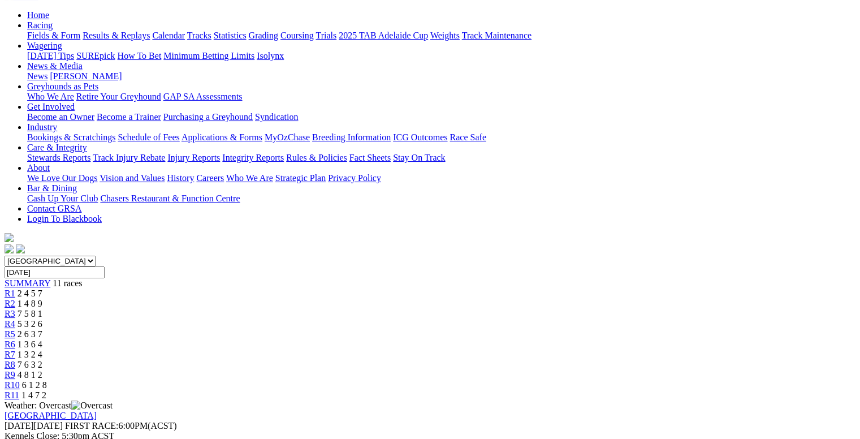 This screenshot has width=860, height=439. I want to click on span: 2 4 5 7, so click(30, 293).